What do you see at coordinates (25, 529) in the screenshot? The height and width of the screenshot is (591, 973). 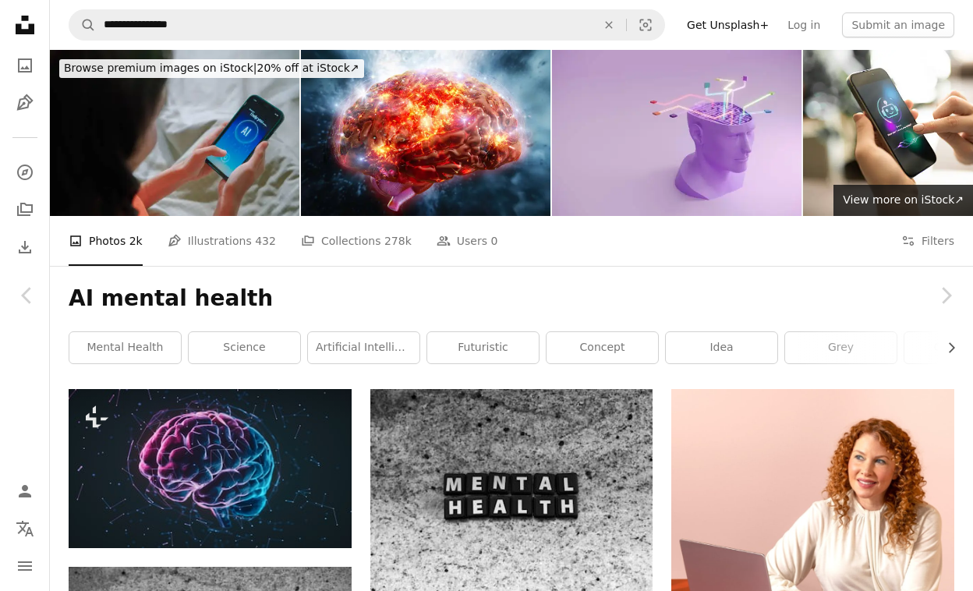 I see `button: Language` at bounding box center [25, 529].